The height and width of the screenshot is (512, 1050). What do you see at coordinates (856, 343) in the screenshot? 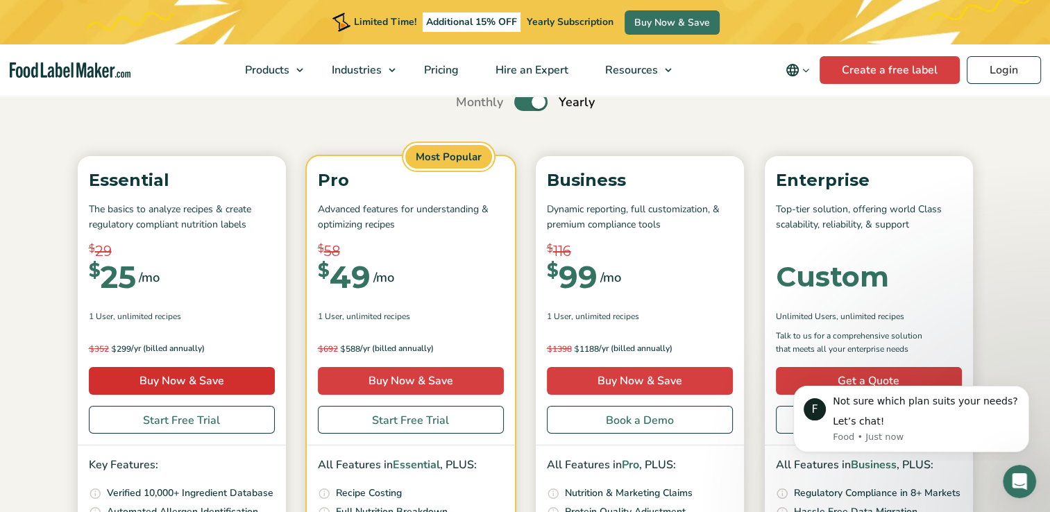
I see `p: Talk to us for a comprehensive solution that meets all your enterprise needs` at bounding box center [856, 343].